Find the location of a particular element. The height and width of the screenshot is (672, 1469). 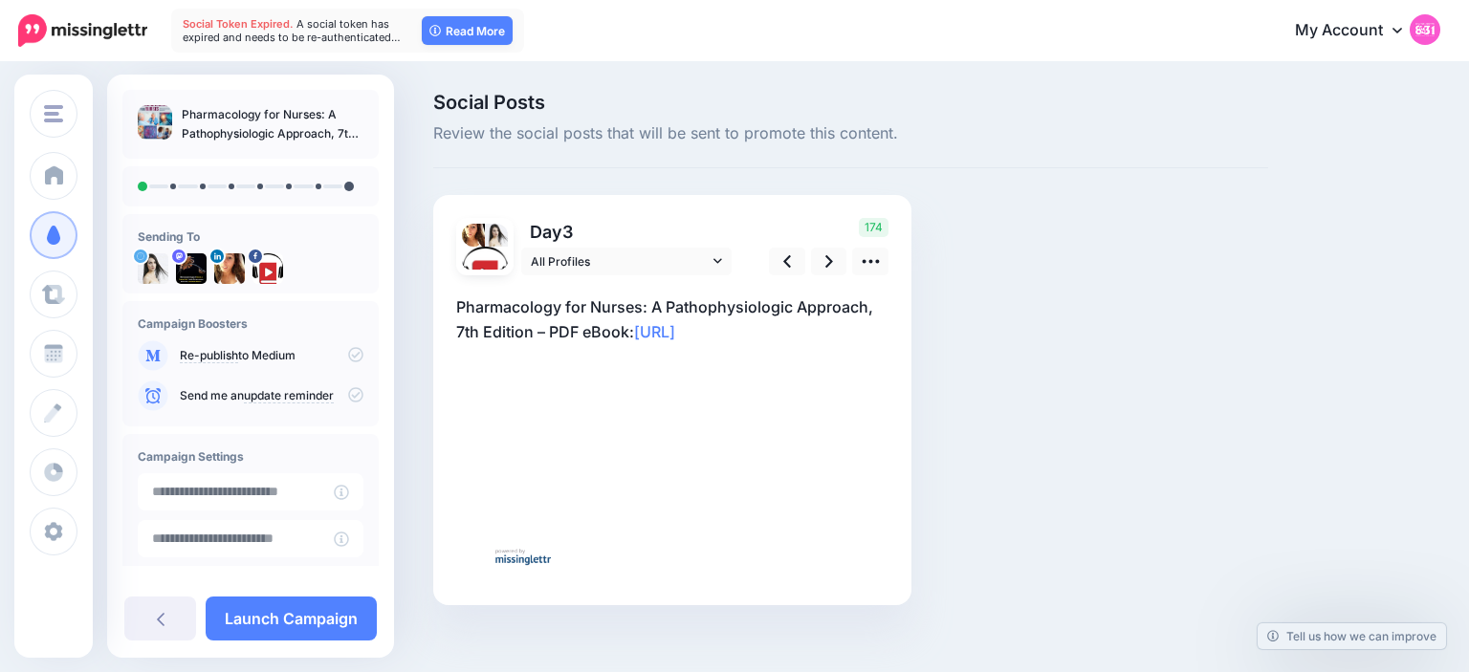

img: 34523c706ab7f17f251b830eb1e91aea_thumb.jpg is located at coordinates (155, 122).